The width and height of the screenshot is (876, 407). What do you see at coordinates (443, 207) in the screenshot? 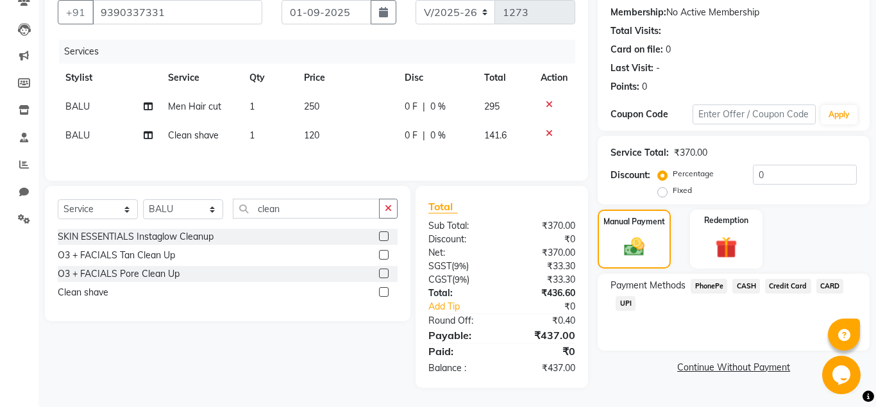
I see `span: Total` at bounding box center [443, 207].